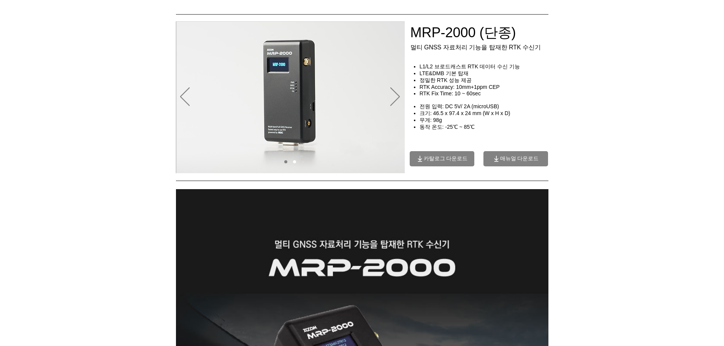 This screenshot has height=346, width=724. I want to click on button: 이전, so click(185, 97).